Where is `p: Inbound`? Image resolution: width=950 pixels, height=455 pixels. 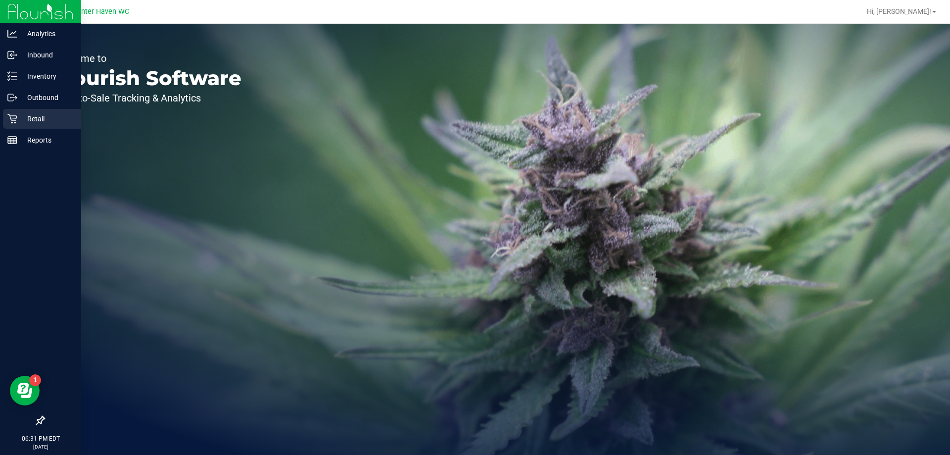 p: Inbound is located at coordinates (47, 55).